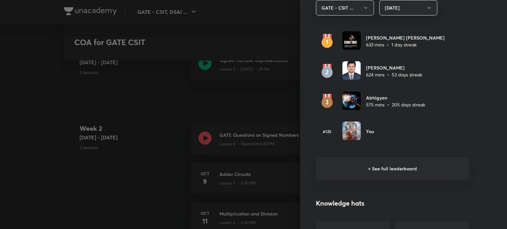 This screenshot has height=229, width=507. I want to click on h4: Knowledge hats, so click(393, 204).